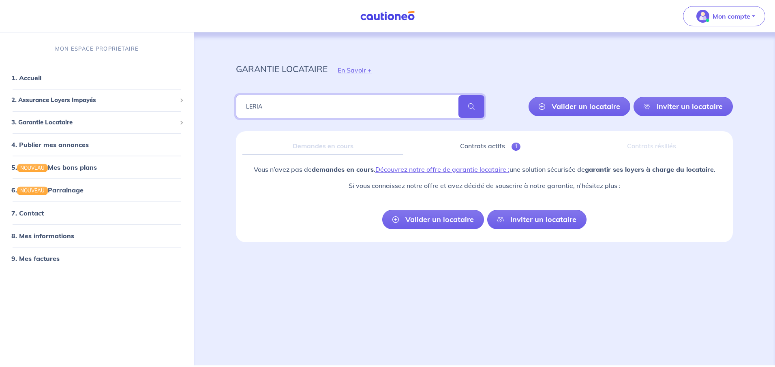  I want to click on a: 4. Publier mes annonces, so click(50, 145).